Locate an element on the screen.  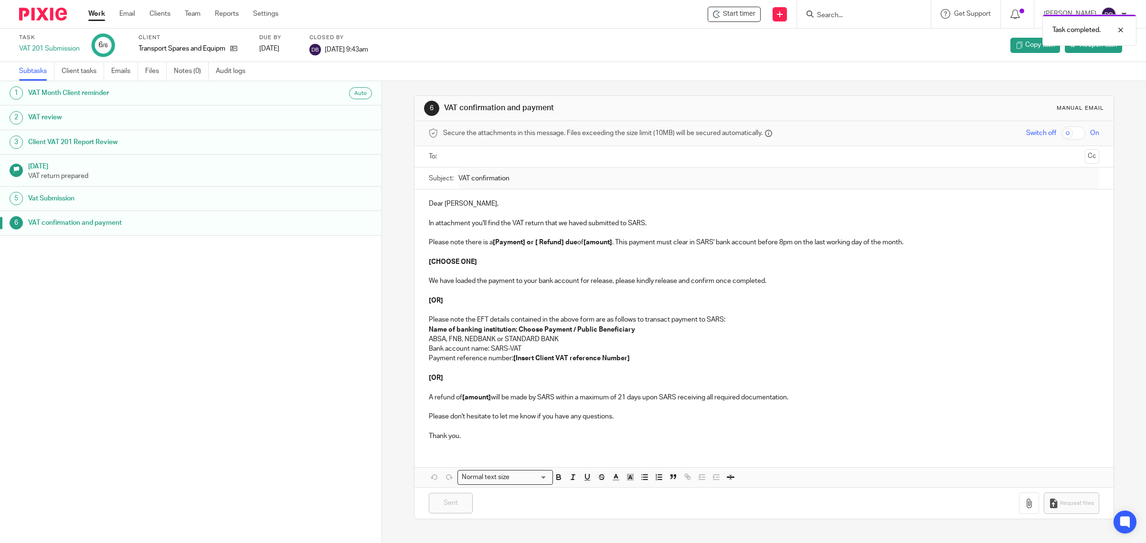
h1: VAT Month Client reminder is located at coordinates (143, 93).